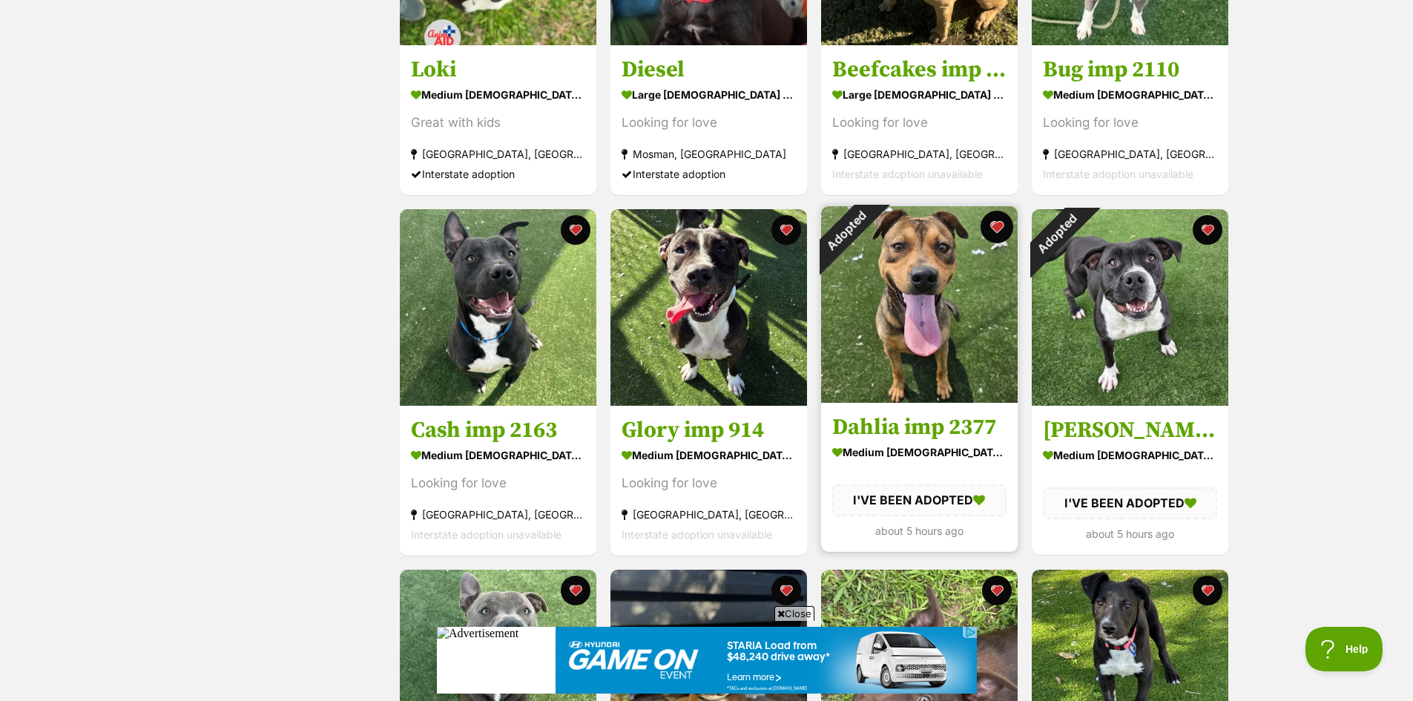 This screenshot has width=1413, height=701. I want to click on h3: Dahlia imp 2377, so click(919, 427).